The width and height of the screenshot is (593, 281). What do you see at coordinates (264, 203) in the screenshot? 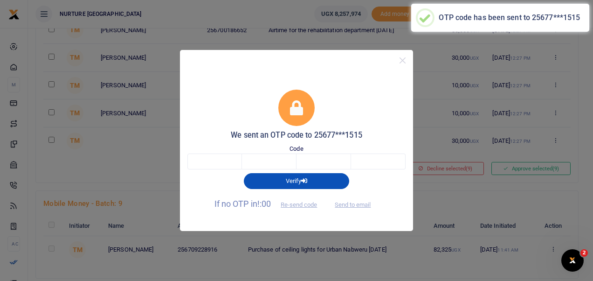
I see `span: !:00` at bounding box center [264, 203].